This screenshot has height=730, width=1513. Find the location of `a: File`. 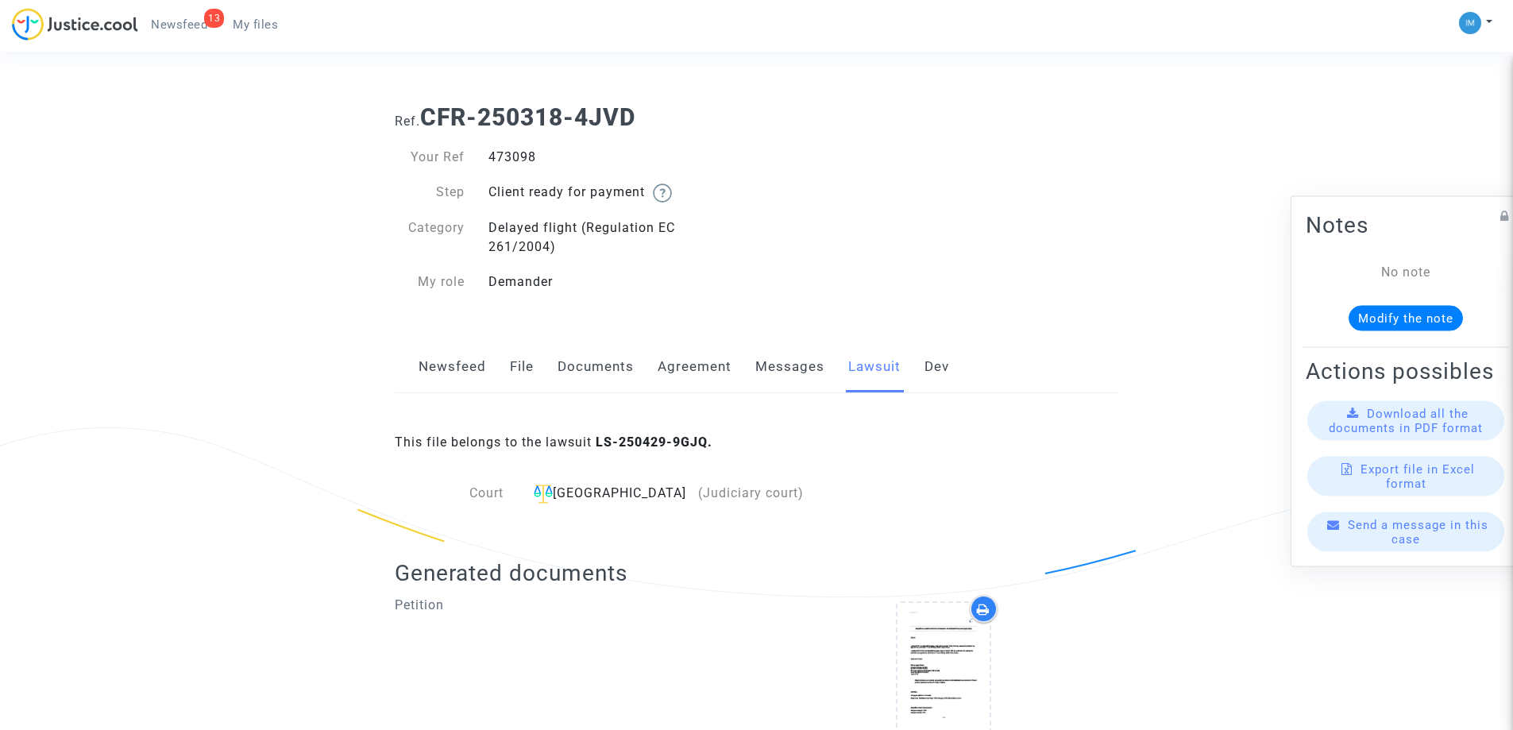

a: File is located at coordinates (522, 367).